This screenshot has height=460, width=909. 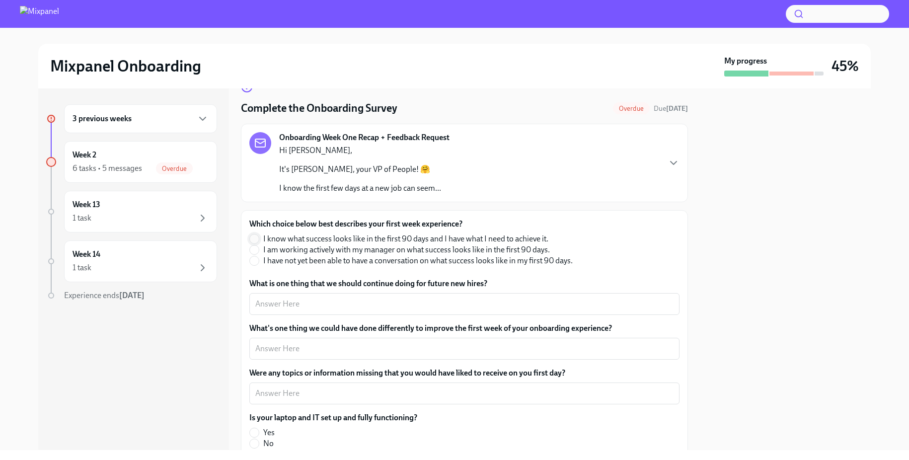 What do you see at coordinates (671, 108) in the screenshot?
I see `span: August 9th, 2025 09:00` at bounding box center [671, 108].